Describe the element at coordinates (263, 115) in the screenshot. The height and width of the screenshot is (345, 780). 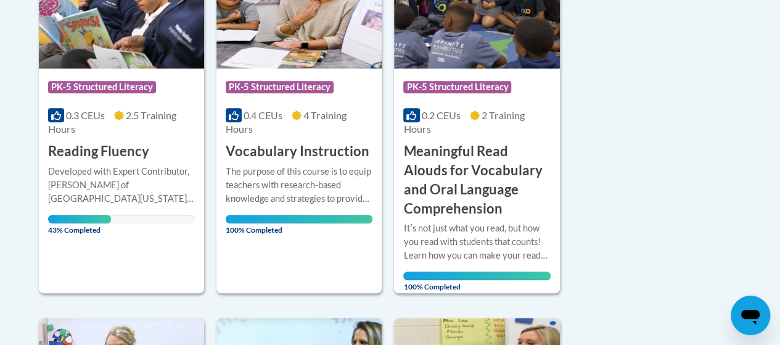
I see `span: 0.4 CEUs` at that location.